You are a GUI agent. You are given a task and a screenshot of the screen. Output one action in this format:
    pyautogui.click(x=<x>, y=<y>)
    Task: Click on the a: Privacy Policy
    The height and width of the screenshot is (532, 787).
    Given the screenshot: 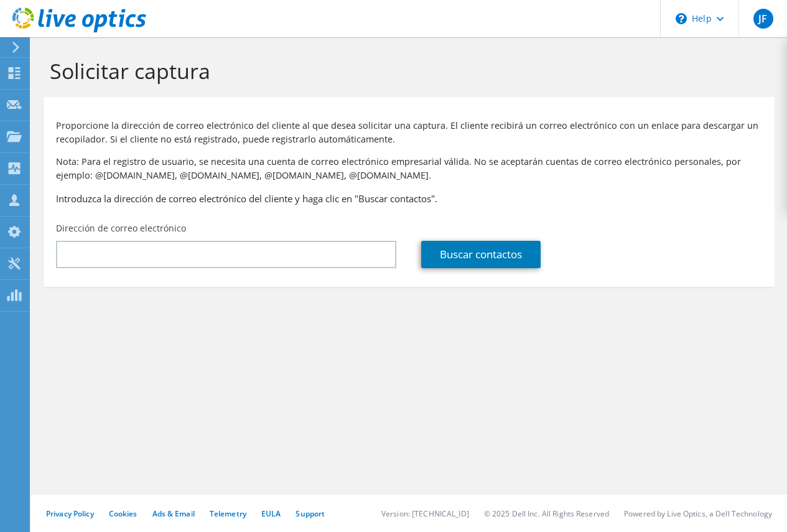 What is the action you would take?
    pyautogui.click(x=70, y=513)
    